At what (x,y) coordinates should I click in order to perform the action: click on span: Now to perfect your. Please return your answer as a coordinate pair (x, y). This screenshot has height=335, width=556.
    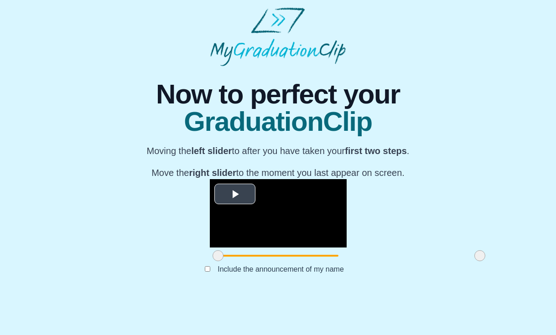
    Looking at the image, I should click on (278, 94).